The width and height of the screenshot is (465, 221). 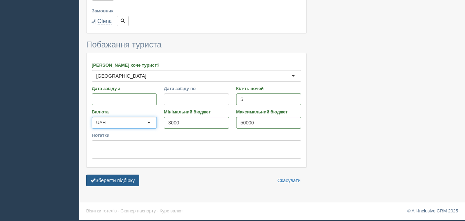 What do you see at coordinates (105, 21) in the screenshot?
I see `a: Olena` at bounding box center [105, 21].